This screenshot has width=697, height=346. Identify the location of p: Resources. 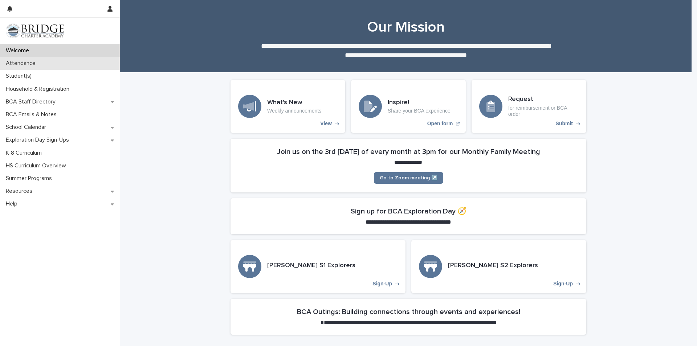
(20, 191).